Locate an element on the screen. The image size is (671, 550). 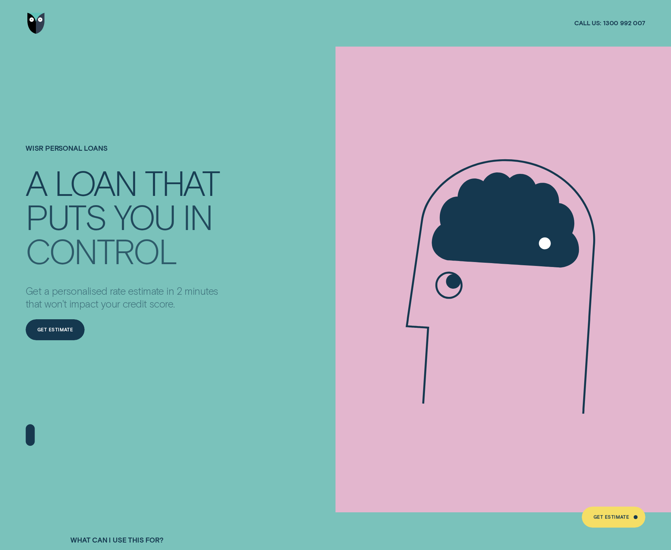
div: A is located at coordinates (36, 182).